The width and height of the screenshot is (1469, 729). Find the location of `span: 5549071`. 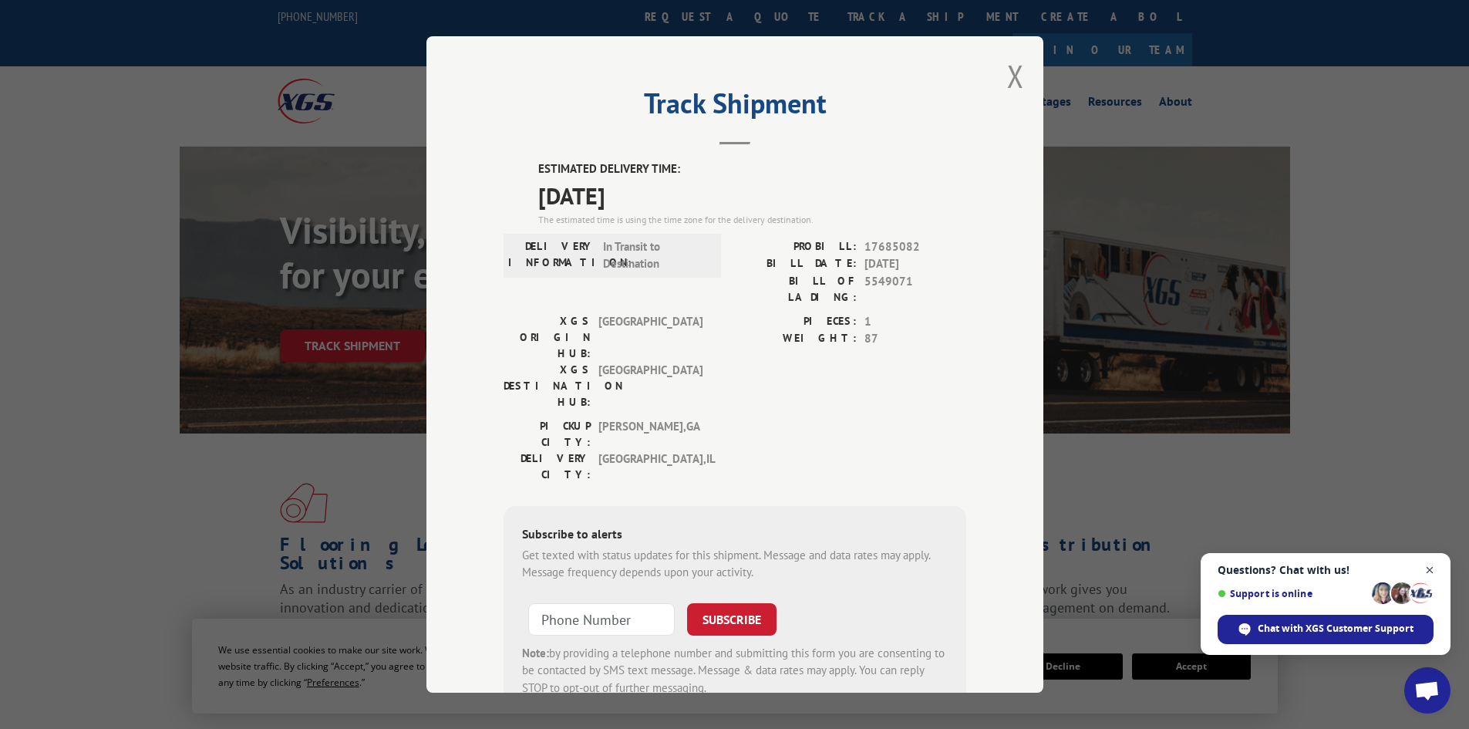

span: 5549071 is located at coordinates (915, 289).